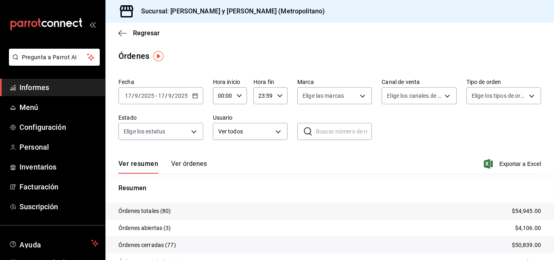  Describe the element at coordinates (484, 82) in the screenshot. I see `font: Tipo de orden` at that location.